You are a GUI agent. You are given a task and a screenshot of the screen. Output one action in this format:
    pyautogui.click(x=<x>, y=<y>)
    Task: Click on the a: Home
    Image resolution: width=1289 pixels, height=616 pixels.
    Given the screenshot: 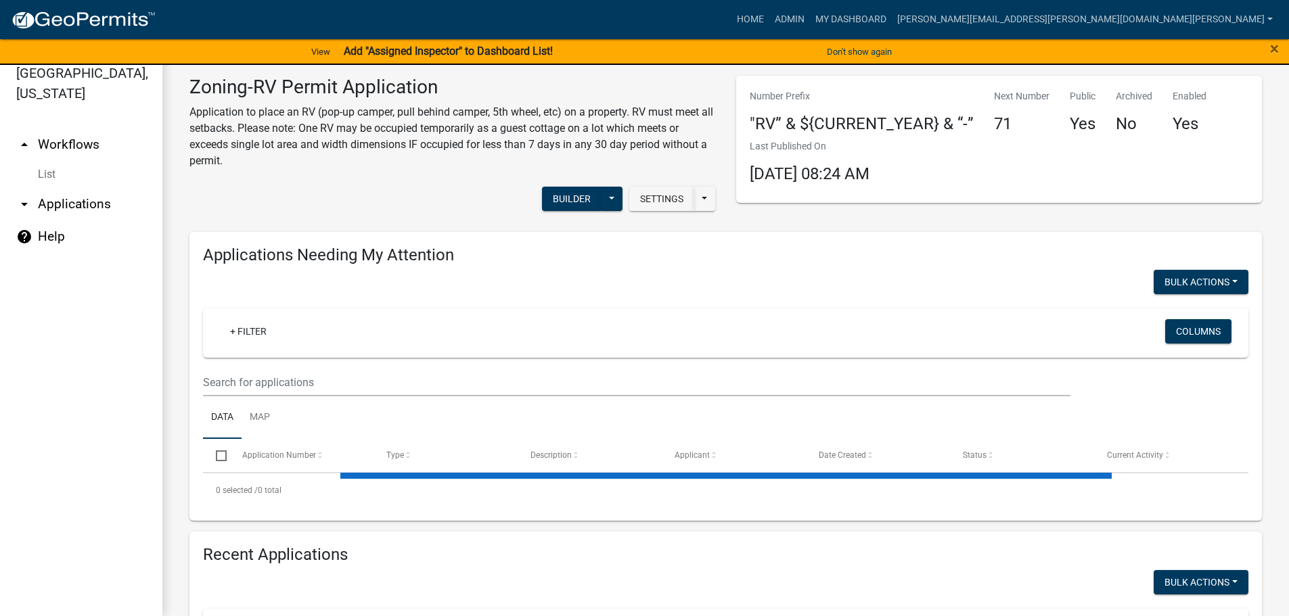 What is the action you would take?
    pyautogui.click(x=750, y=20)
    